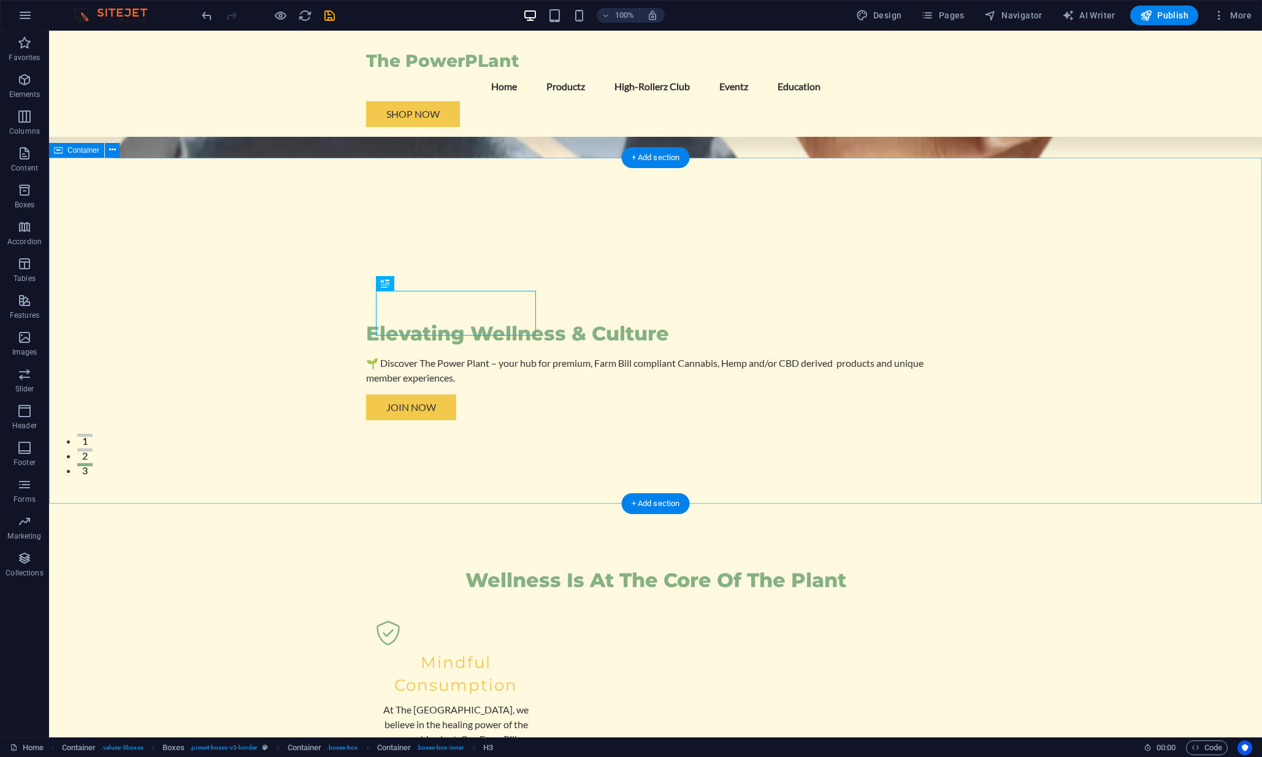 This screenshot has width=1262, height=757. Describe the element at coordinates (25, 462) in the screenshot. I see `p: Footer` at that location.